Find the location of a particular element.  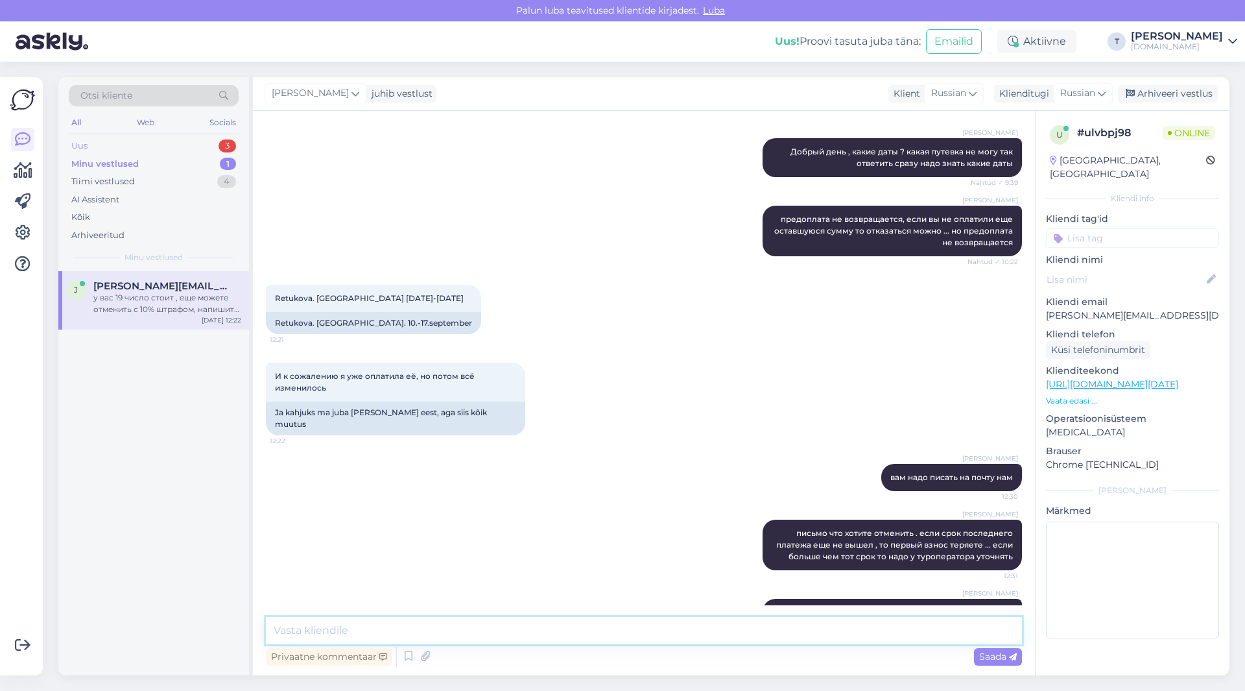

div: # ulvbpj98 is located at coordinates (1120, 133).